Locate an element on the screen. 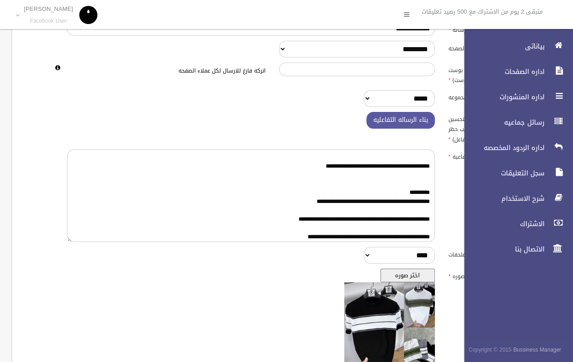 The width and height of the screenshot is (573, 362). a: اداره الردود المخصصه is located at coordinates (514, 148).